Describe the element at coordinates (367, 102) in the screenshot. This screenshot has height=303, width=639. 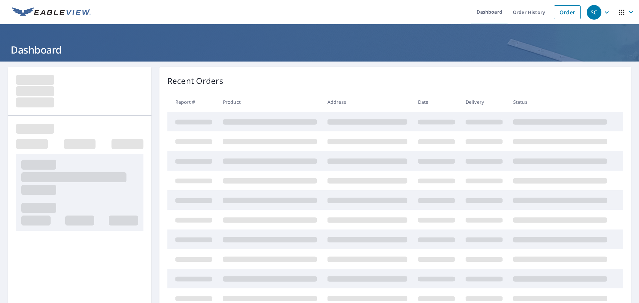
I see `th: Address` at that location.